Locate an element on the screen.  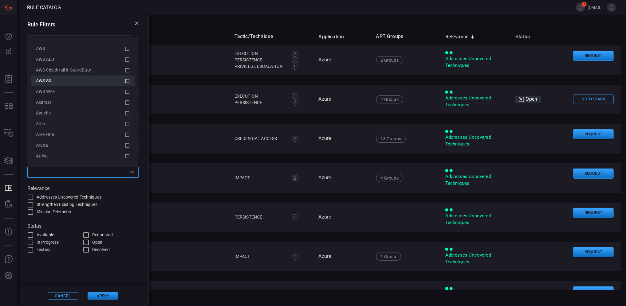
h3: Rule Filters is located at coordinates (41, 24).